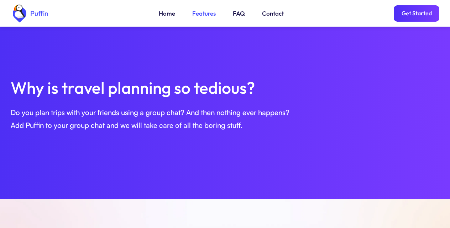 The image size is (450, 228). Describe the element at coordinates (239, 14) in the screenshot. I see `a: FAQ` at that location.